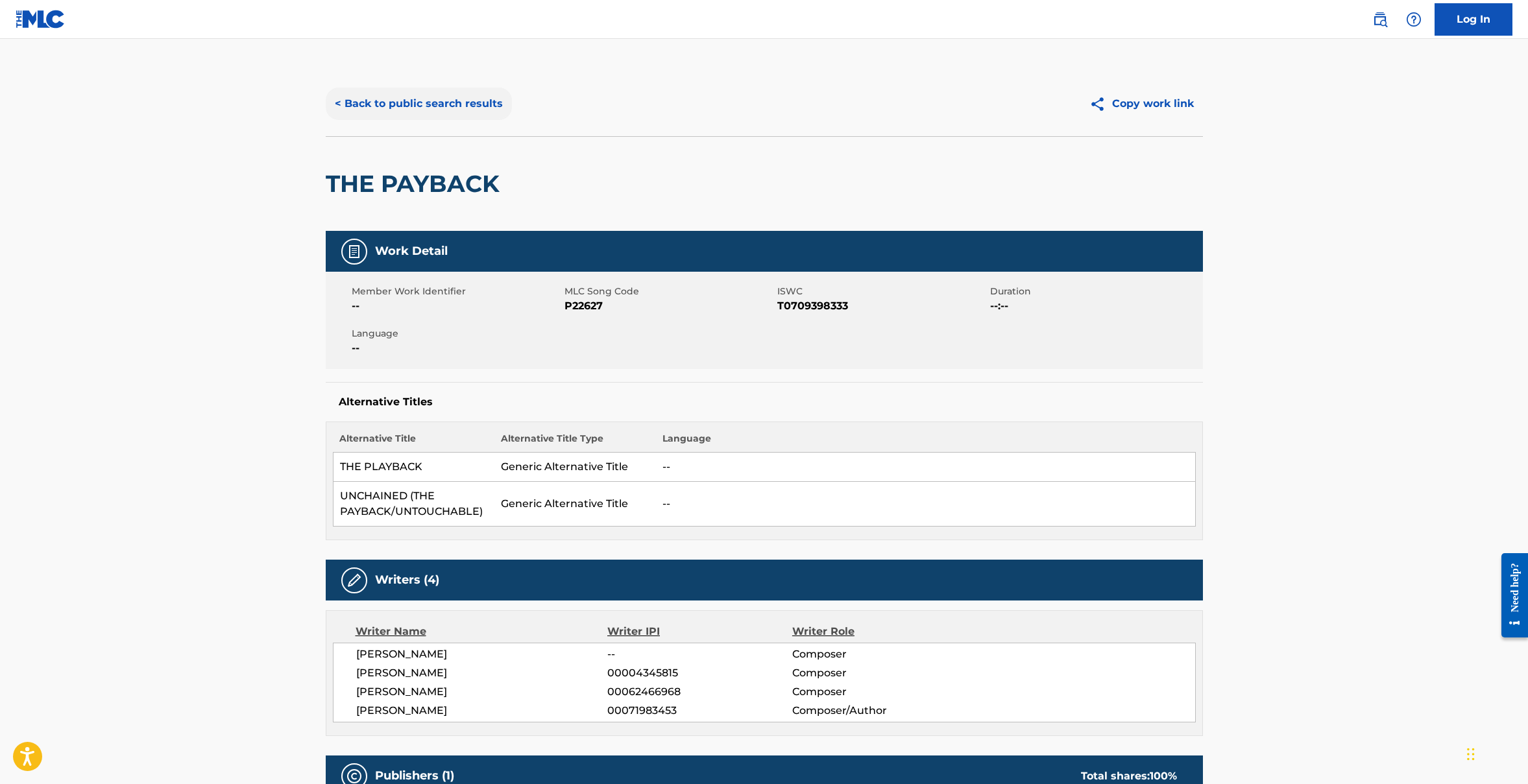  What do you see at coordinates (414, 776) in the screenshot?
I see `h5: Publishers (1)` at bounding box center [414, 776].